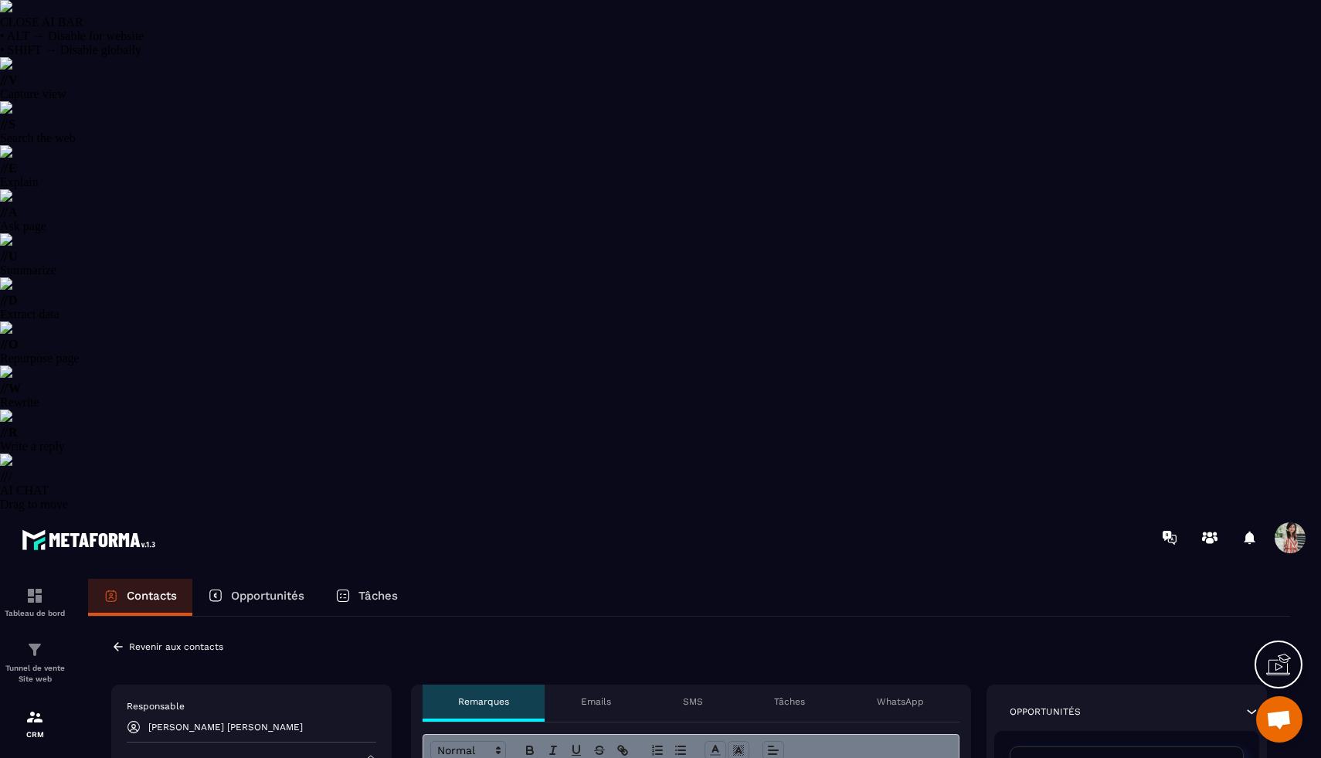 This screenshot has height=758, width=1321. Describe the element at coordinates (900, 701) in the screenshot. I see `p: WhatsApp` at that location.